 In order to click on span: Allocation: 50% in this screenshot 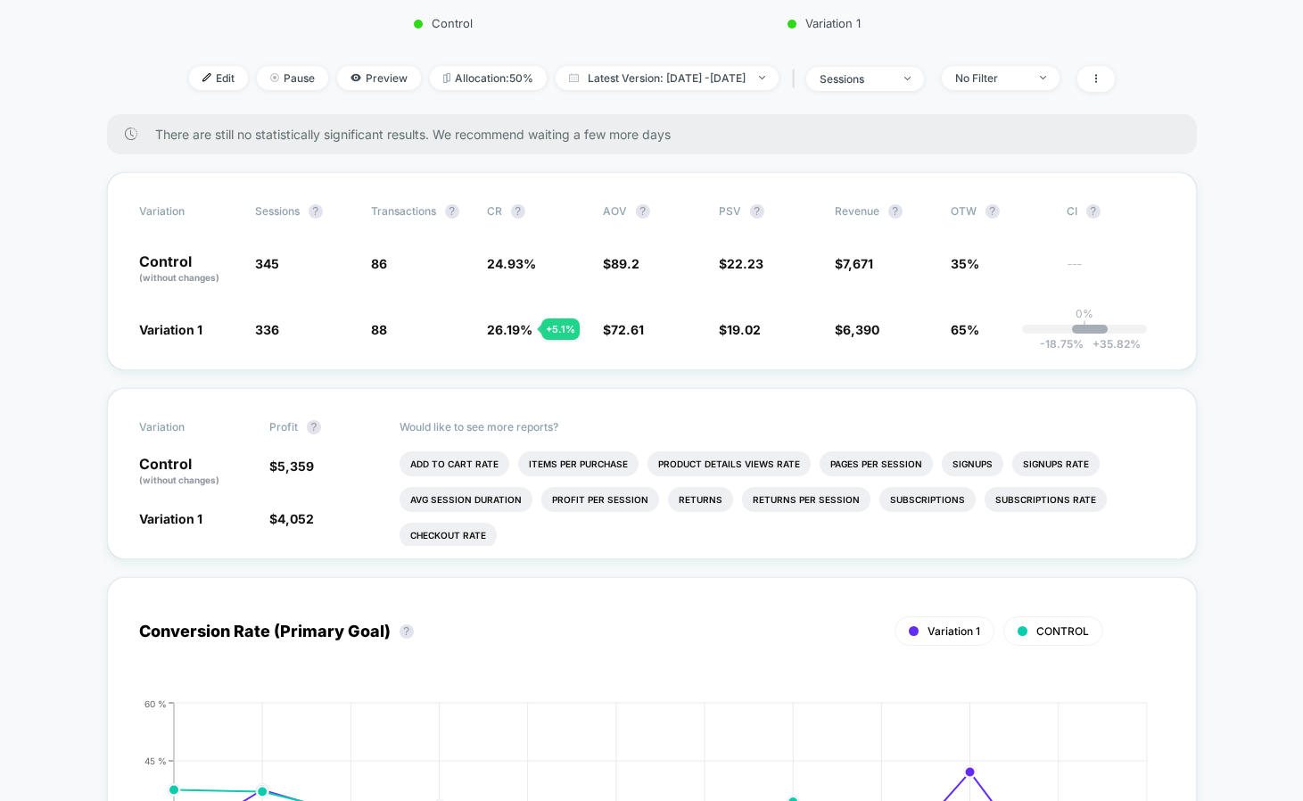, I will do `click(488, 78)`.